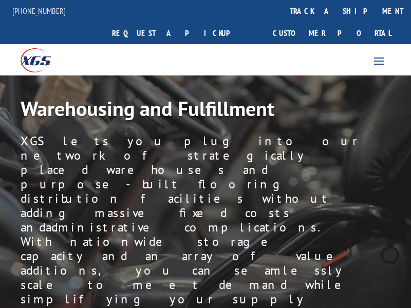 The height and width of the screenshot is (308, 411). Describe the element at coordinates (118, 227) in the screenshot. I see `span: administrative c` at that location.